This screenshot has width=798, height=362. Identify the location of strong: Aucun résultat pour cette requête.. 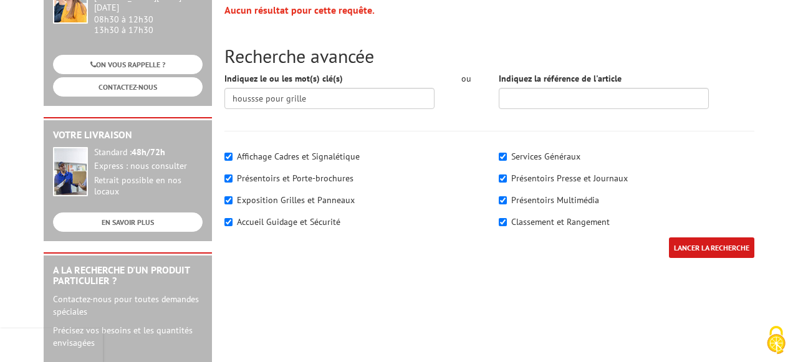
(299, 10).